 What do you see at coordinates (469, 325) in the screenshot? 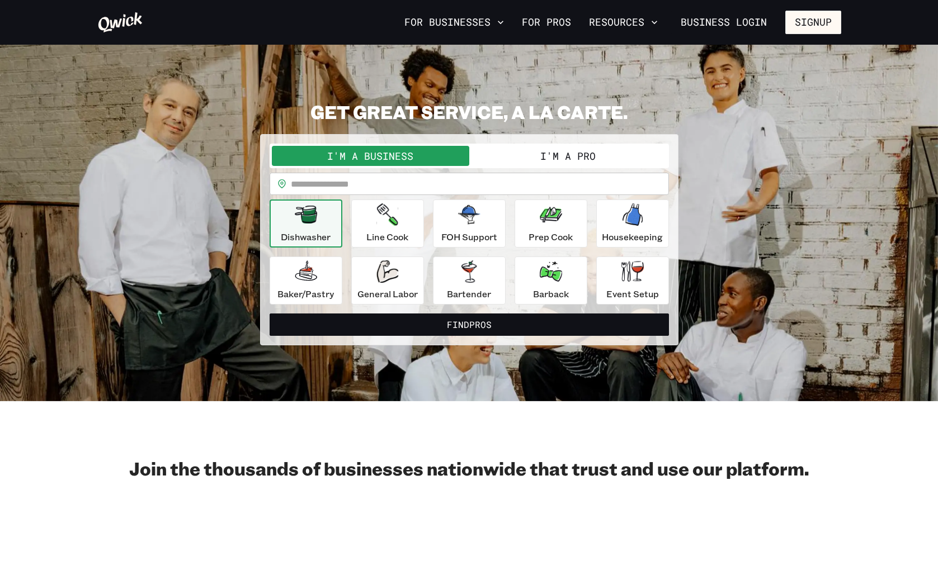
I see `button: FindPros` at bounding box center [469, 325].